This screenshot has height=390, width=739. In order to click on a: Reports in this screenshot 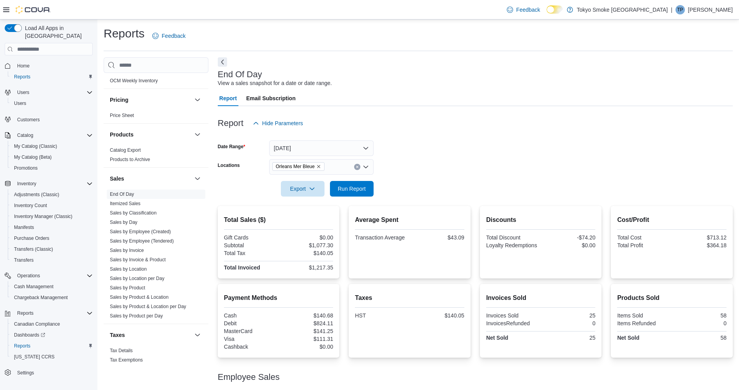, I will do `click(22, 77)`.